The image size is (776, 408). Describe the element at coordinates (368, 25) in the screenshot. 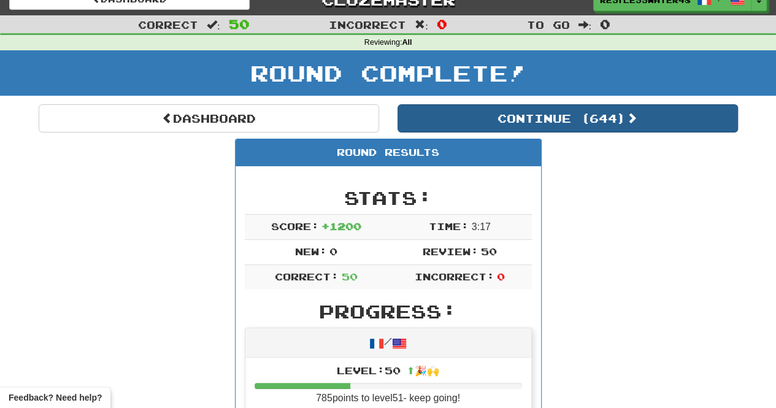

I see `span: Incorrect` at that location.